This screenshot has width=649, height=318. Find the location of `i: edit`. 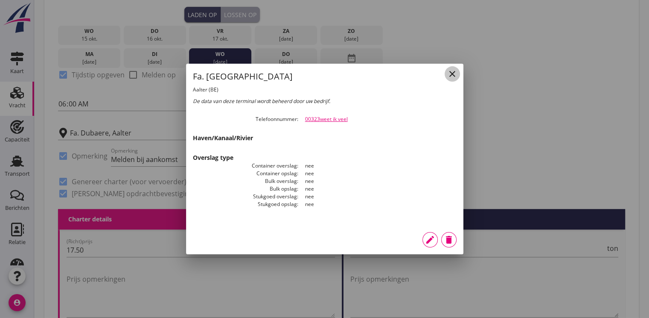

i: edit is located at coordinates (430, 239).